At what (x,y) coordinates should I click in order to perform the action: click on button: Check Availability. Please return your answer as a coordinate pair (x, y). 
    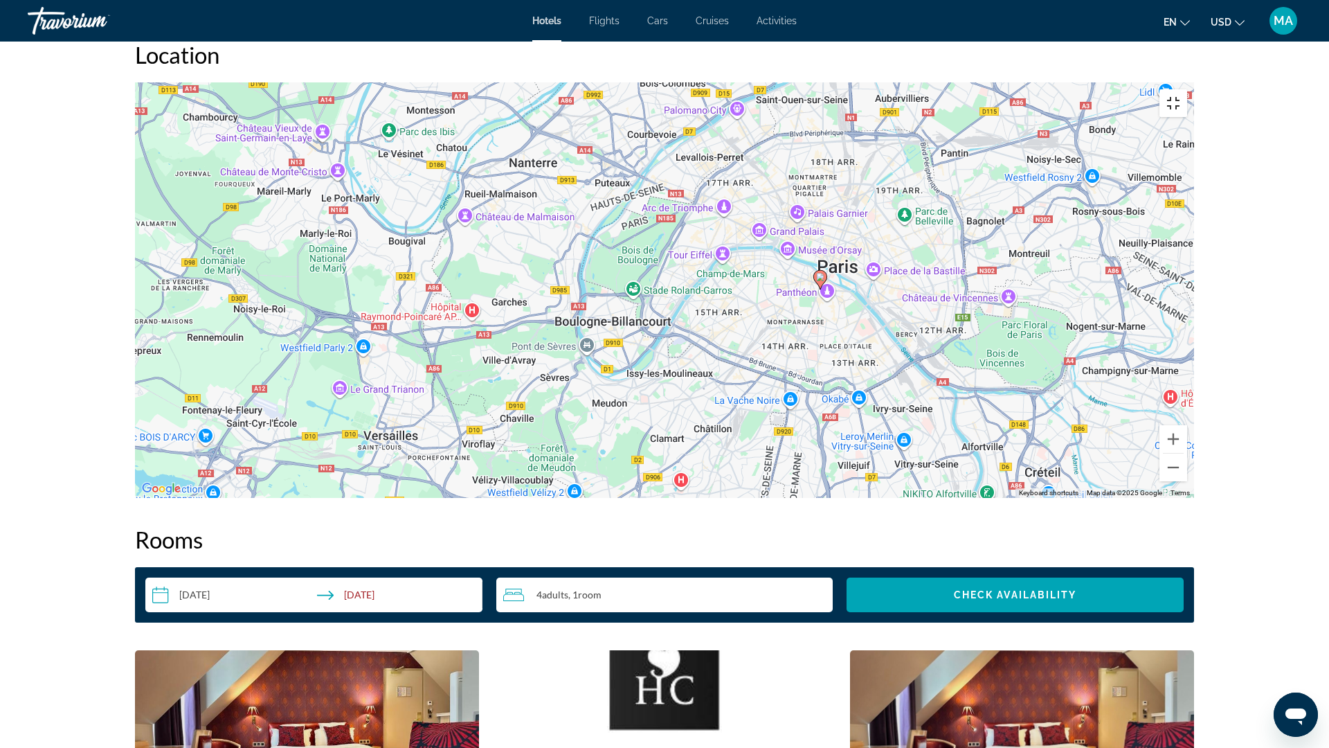
    Looking at the image, I should click on (1015, 595).